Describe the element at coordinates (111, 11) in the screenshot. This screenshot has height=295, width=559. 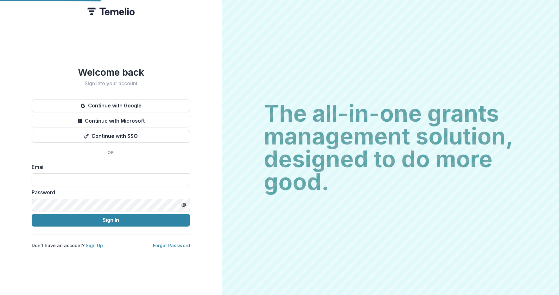
I see `img: Temelio` at that location.